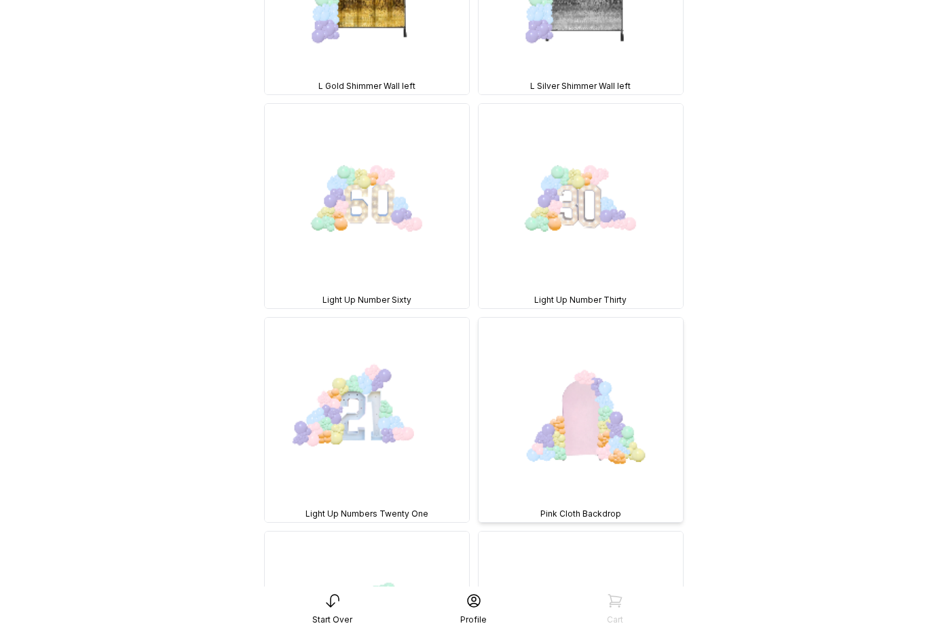 Image resolution: width=947 pixels, height=630 pixels. What do you see at coordinates (367, 420) in the screenshot?
I see `img: BKD, 3 Sizes, Light Up Numbers Twenty One` at bounding box center [367, 420].